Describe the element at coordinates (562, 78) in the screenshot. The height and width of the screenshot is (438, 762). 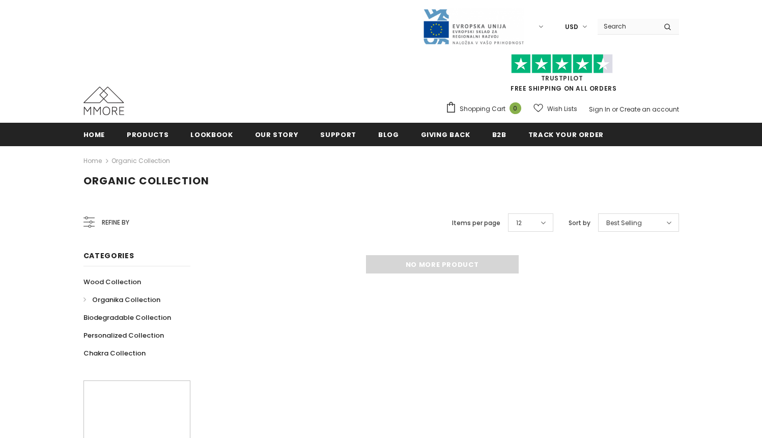
I see `a: Trustpilot` at that location.